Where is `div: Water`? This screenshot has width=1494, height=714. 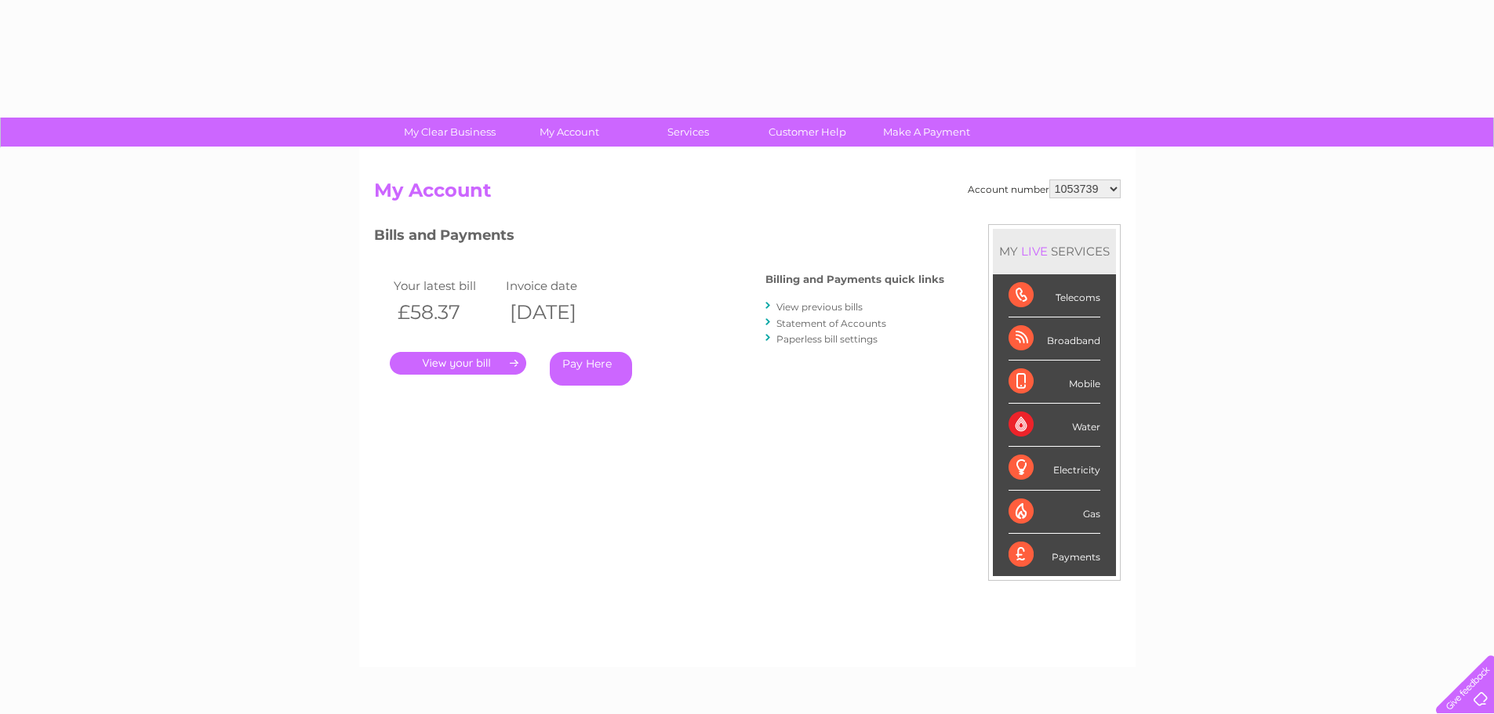
div: Water is located at coordinates (1054, 425).